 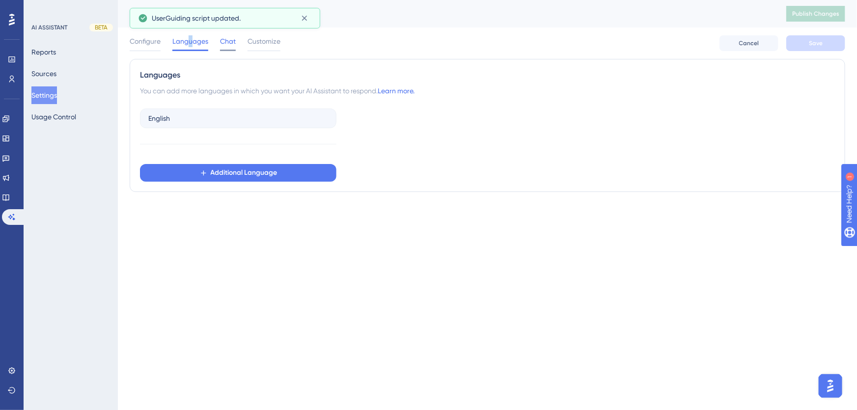 What do you see at coordinates (15, 15) in the screenshot?
I see `button: Open AI Assistant Launcher` at bounding box center [15, 15].